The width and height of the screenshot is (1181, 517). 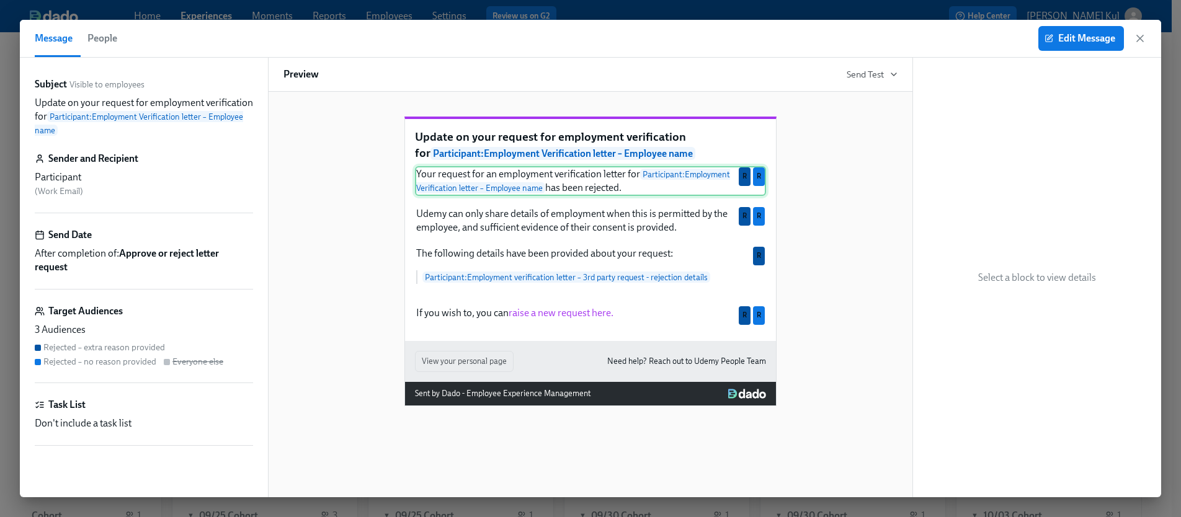 What do you see at coordinates (872, 74) in the screenshot?
I see `button: Send Test` at bounding box center [872, 74].